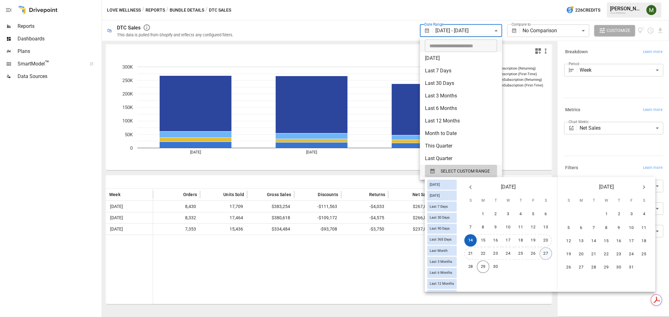  What do you see at coordinates (442, 284) in the screenshot?
I see `span: Last 12 Months` at bounding box center [442, 284].